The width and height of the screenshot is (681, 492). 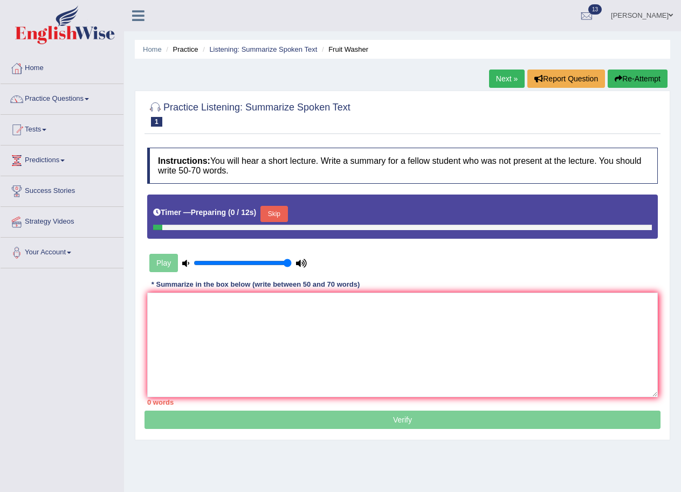 What do you see at coordinates (62, 128) in the screenshot?
I see `a: Tests` at bounding box center [62, 128].